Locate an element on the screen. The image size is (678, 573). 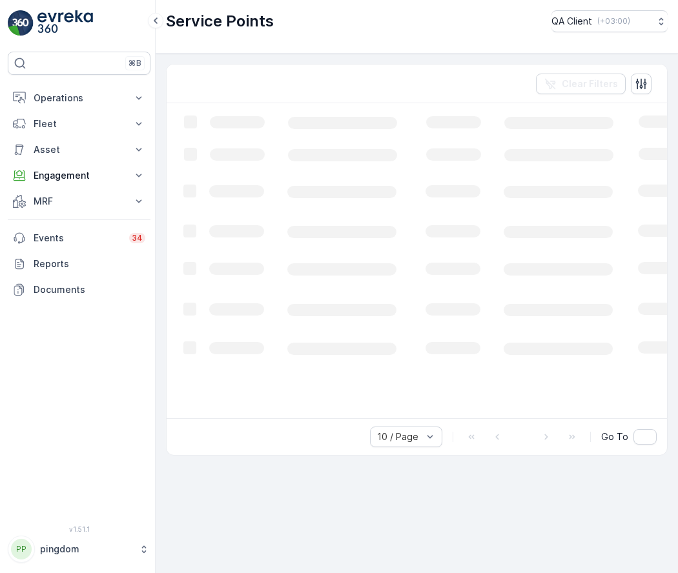
img: logo_light-DOdMpM7g.png is located at coordinates (65, 23).